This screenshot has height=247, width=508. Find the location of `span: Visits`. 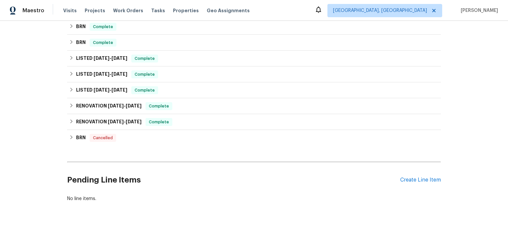

span: Visits is located at coordinates (70, 11).